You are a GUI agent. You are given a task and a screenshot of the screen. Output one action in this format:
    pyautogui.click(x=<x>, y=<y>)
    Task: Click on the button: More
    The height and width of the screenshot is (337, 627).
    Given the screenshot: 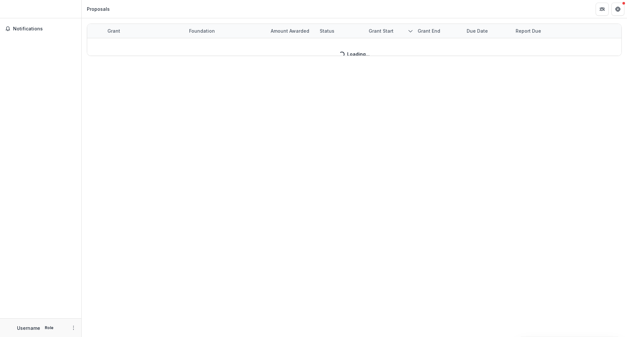 What is the action you would take?
    pyautogui.click(x=74, y=328)
    